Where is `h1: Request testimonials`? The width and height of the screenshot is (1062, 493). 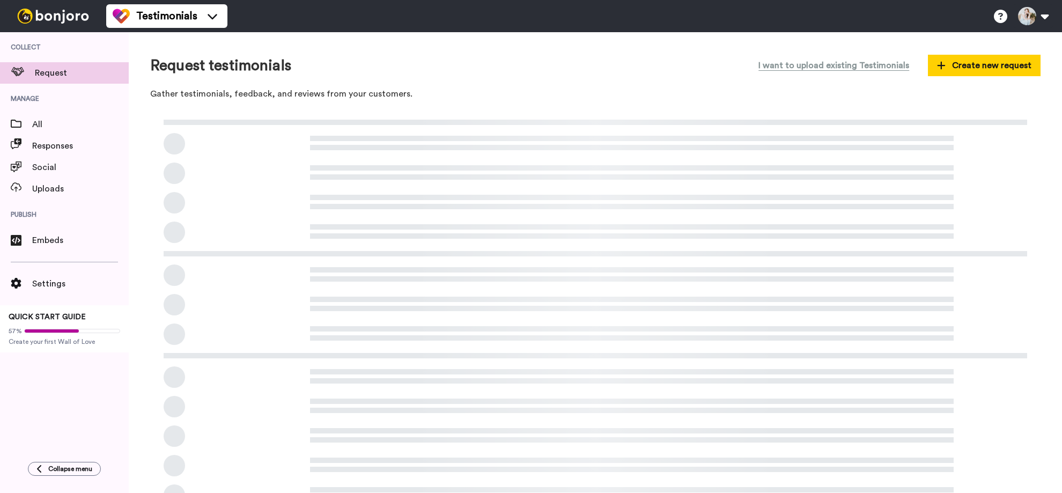 h1: Request testimonials is located at coordinates (220, 65).